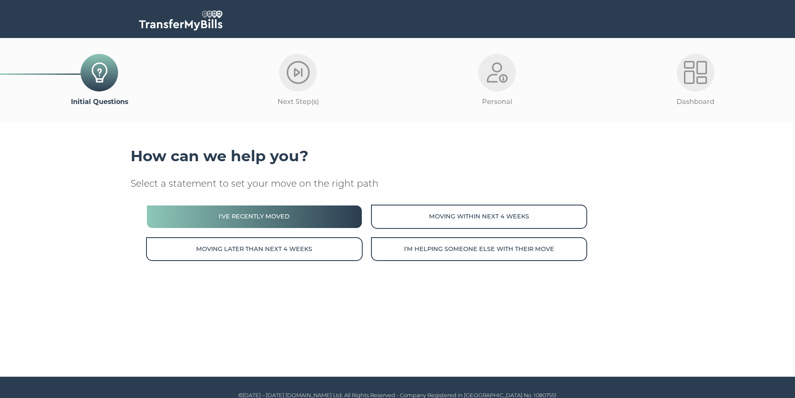 The image size is (795, 398). Describe the element at coordinates (298, 72) in the screenshot. I see `img: Next-Step-Light.png` at that location.